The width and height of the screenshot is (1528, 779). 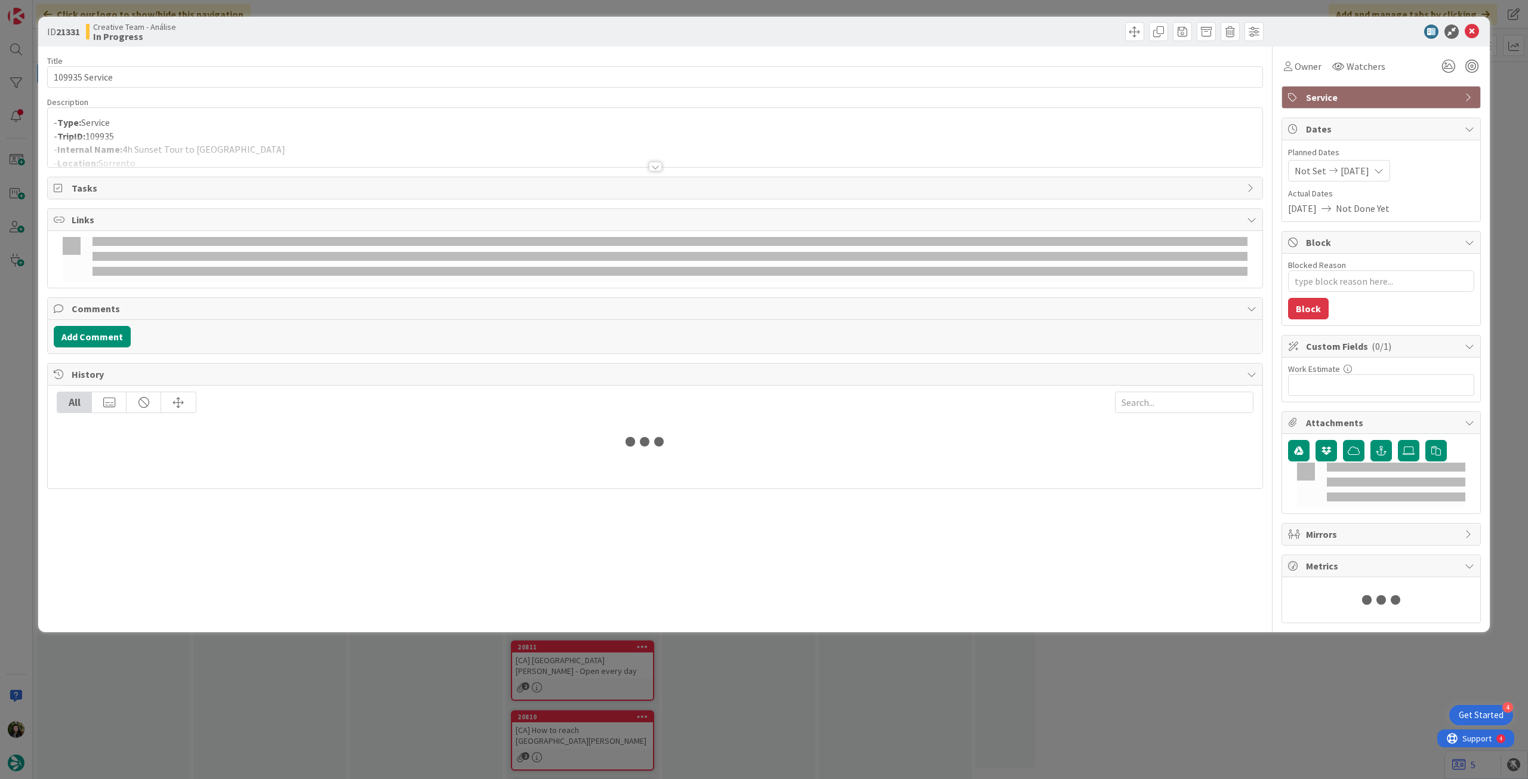 I want to click on span: Custom Fields, so click(x=1382, y=346).